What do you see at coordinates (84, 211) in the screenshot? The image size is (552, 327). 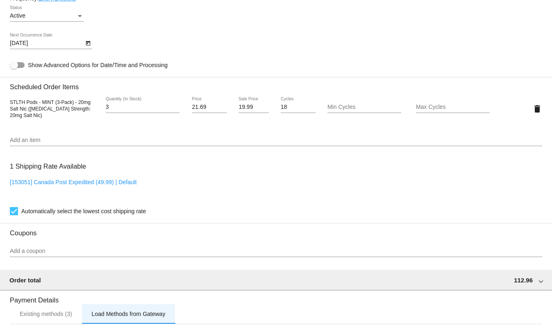 I see `span: Automatically select the lowest cost shipping rate` at bounding box center [84, 211].